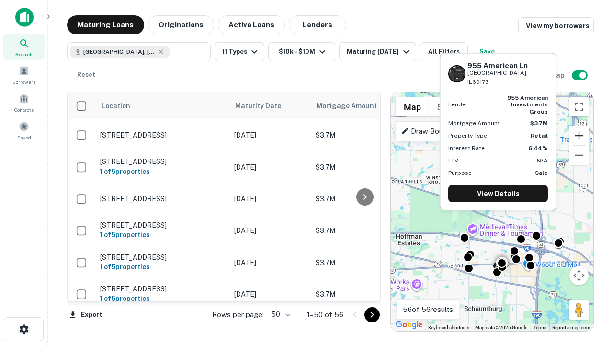 This screenshot has height=345, width=613. I want to click on button: $10k - $10M, so click(302, 52).